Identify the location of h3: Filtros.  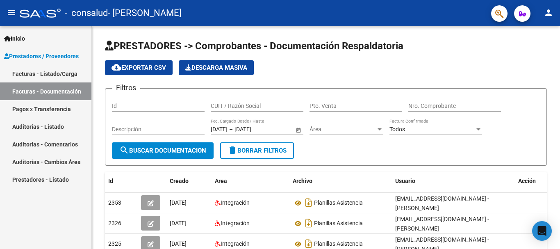
(126, 88).